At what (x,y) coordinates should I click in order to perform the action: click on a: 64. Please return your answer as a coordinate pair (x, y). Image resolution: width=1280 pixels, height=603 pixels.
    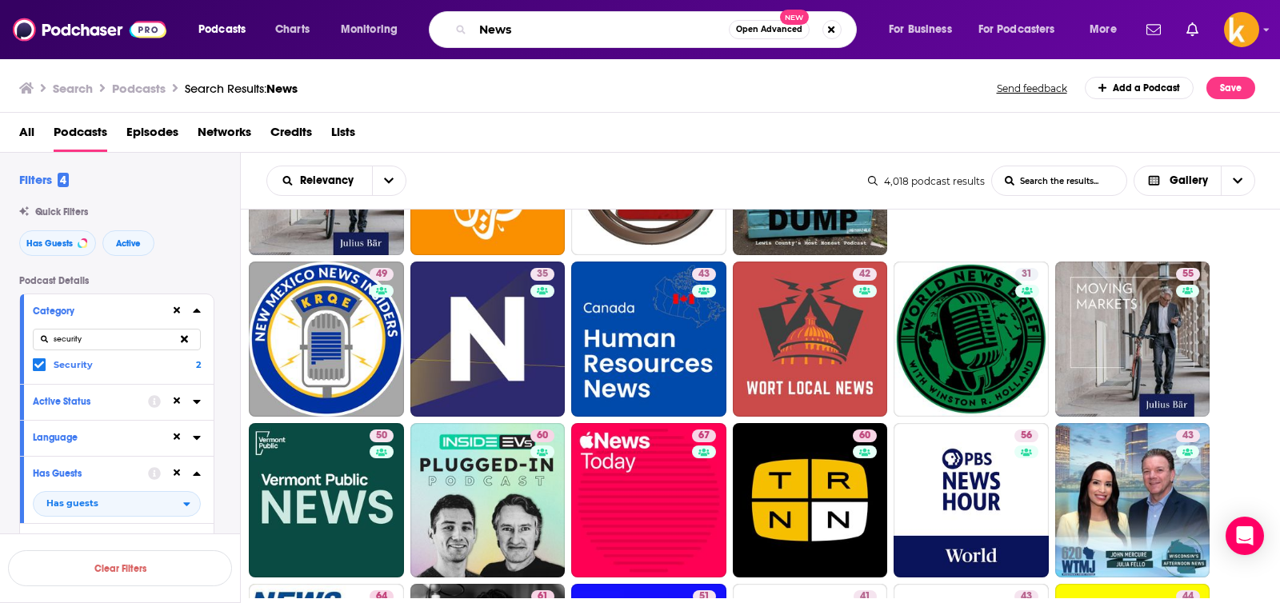
    Looking at the image, I should click on (381, 597).